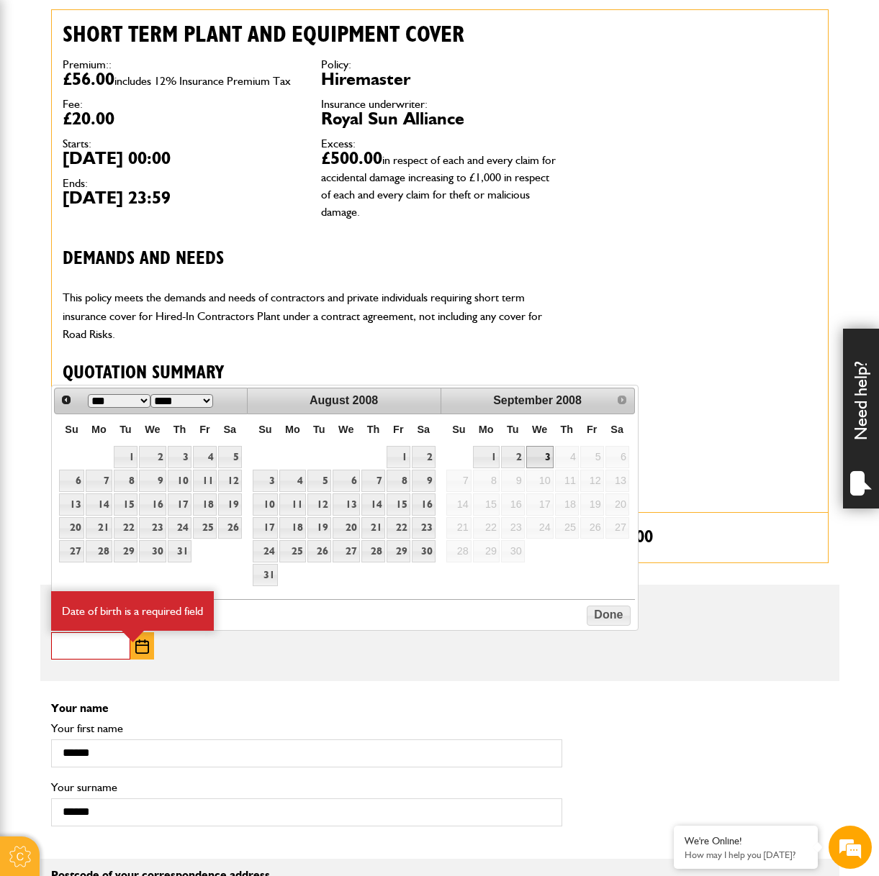 Image resolution: width=879 pixels, height=876 pixels. I want to click on dt: Fee:, so click(181, 104).